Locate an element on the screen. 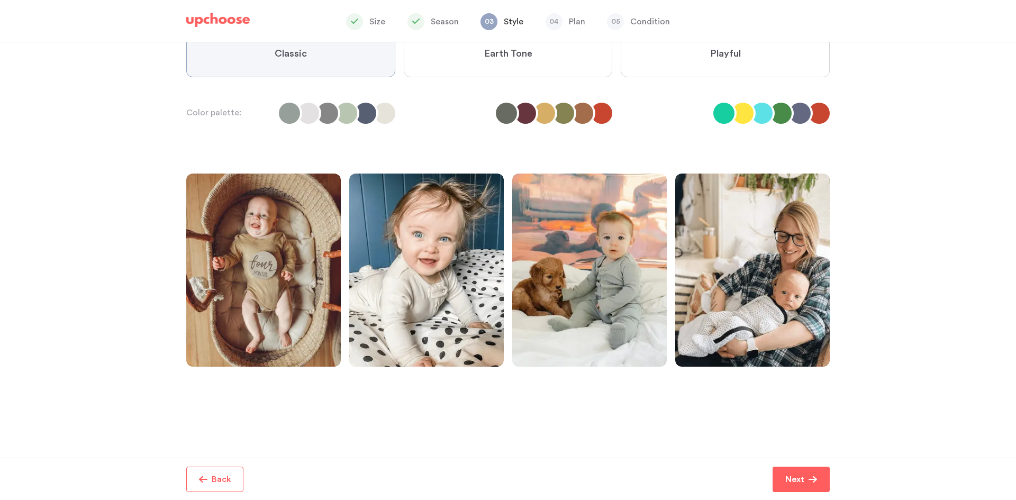 The width and height of the screenshot is (1016, 500). span: 05 is located at coordinates (615, 22).